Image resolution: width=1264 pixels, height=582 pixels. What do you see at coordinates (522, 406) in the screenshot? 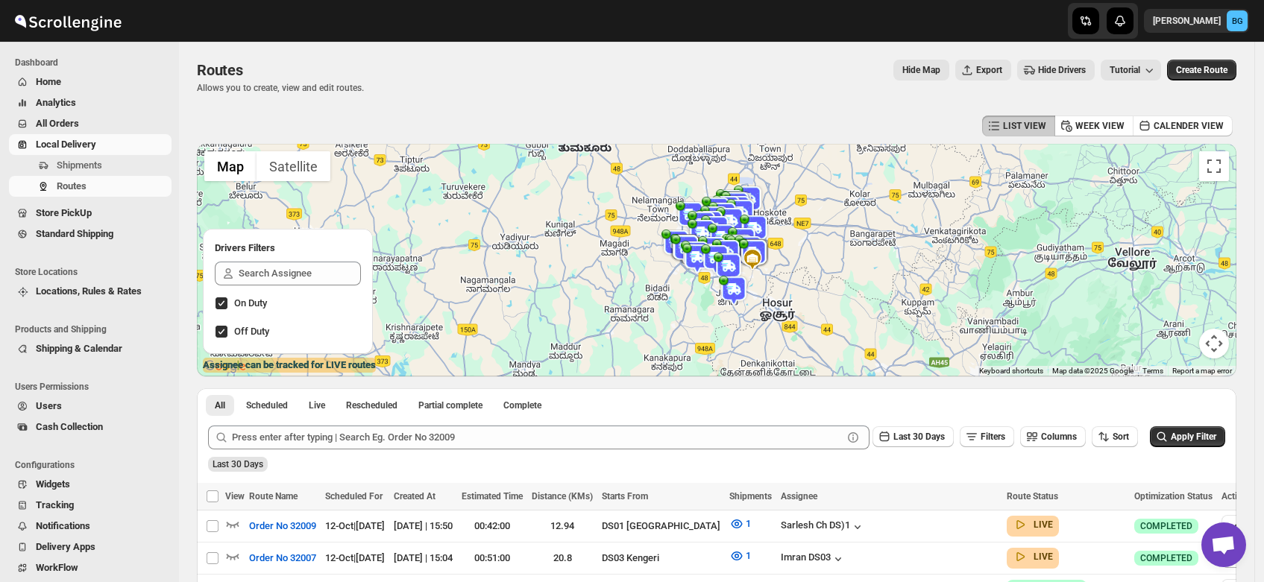
I see `span: Complete` at bounding box center [522, 406].